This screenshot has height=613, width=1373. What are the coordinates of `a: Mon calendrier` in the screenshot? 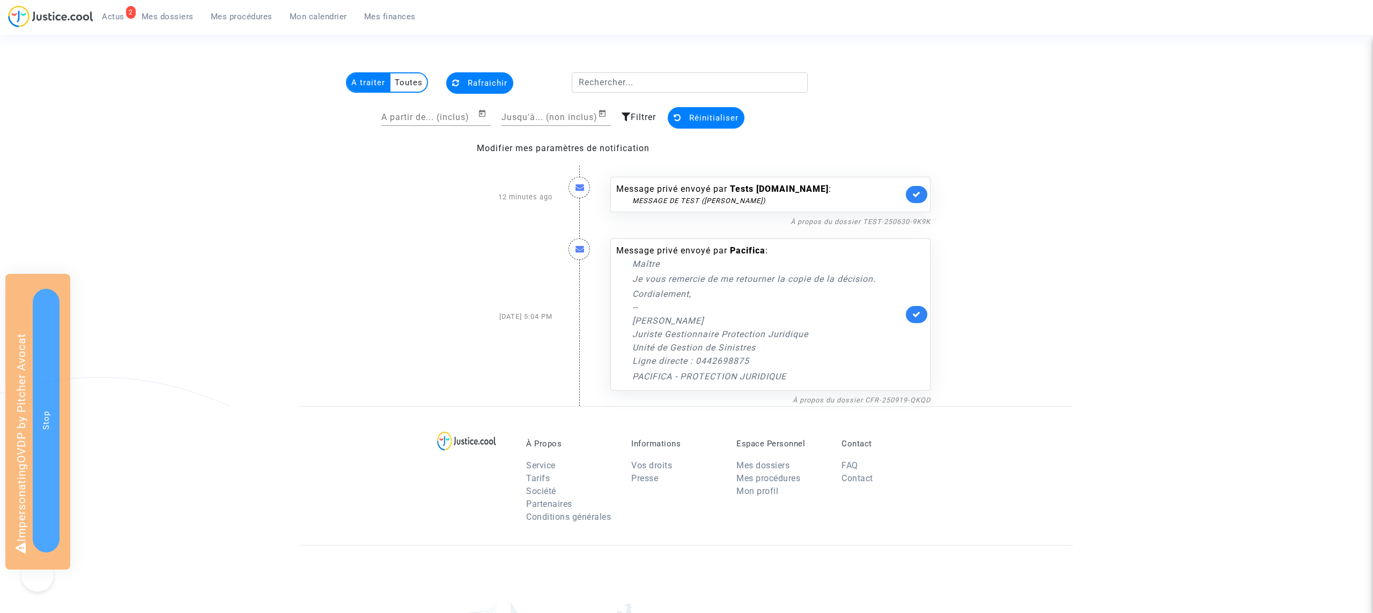 It's located at (318, 17).